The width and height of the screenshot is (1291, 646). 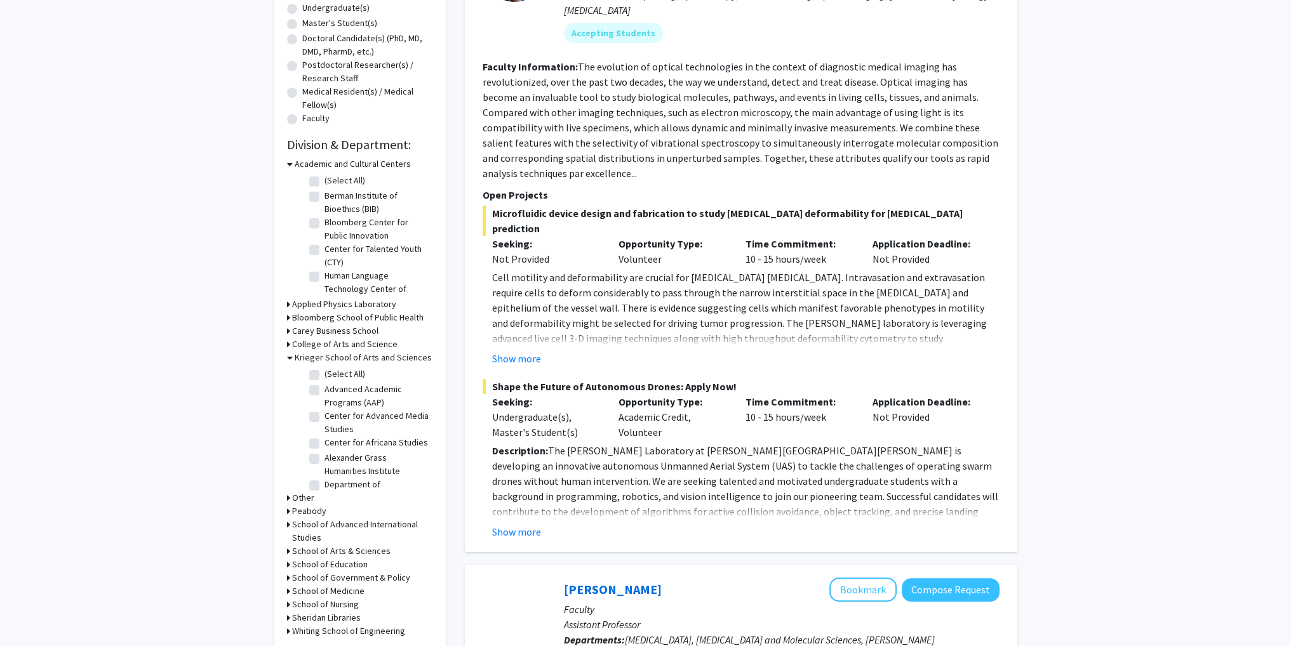 I want to click on label: Center for Advanced Media Studies, so click(x=377, y=423).